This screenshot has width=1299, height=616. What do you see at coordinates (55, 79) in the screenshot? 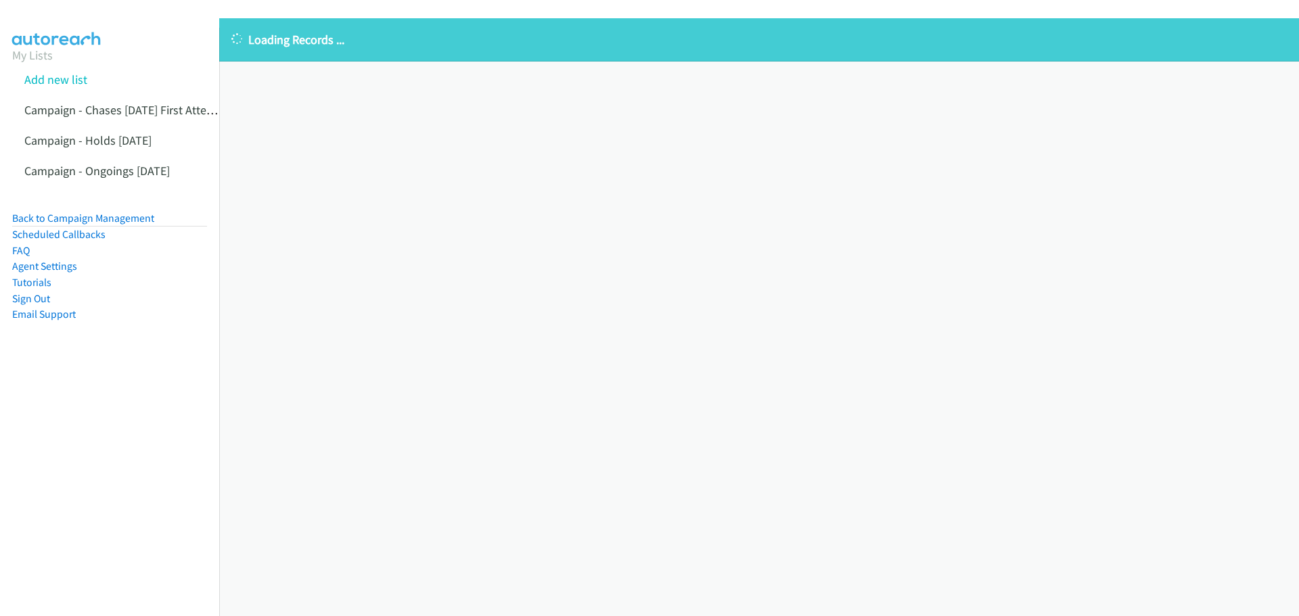
I see `a: Add new list` at bounding box center [55, 79].